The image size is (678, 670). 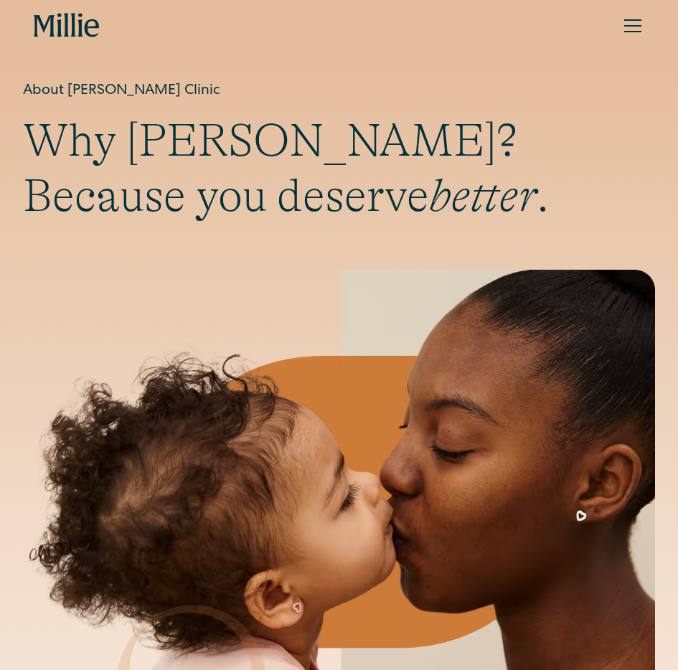 I want to click on a: home, so click(x=67, y=26).